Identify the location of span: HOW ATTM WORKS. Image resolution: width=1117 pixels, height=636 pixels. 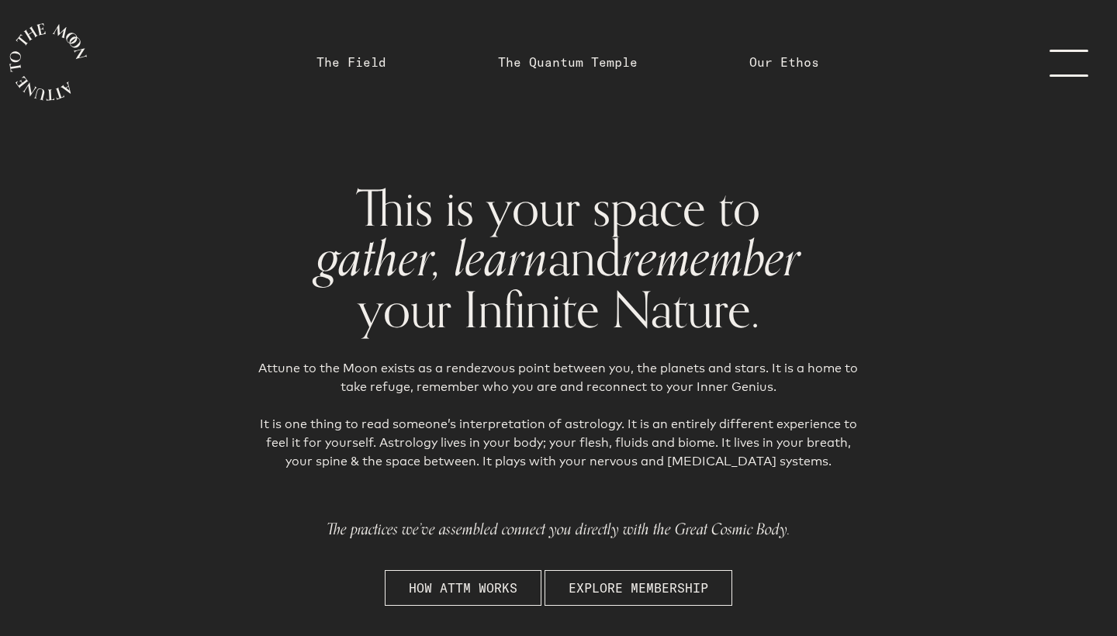
(463, 588).